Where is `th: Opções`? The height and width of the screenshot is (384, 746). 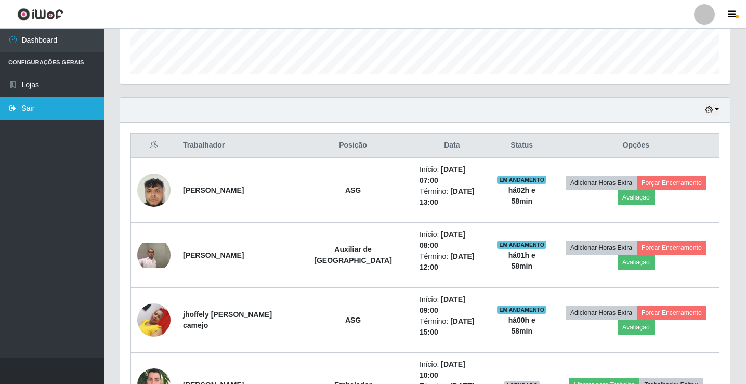 th: Opções is located at coordinates (636, 146).